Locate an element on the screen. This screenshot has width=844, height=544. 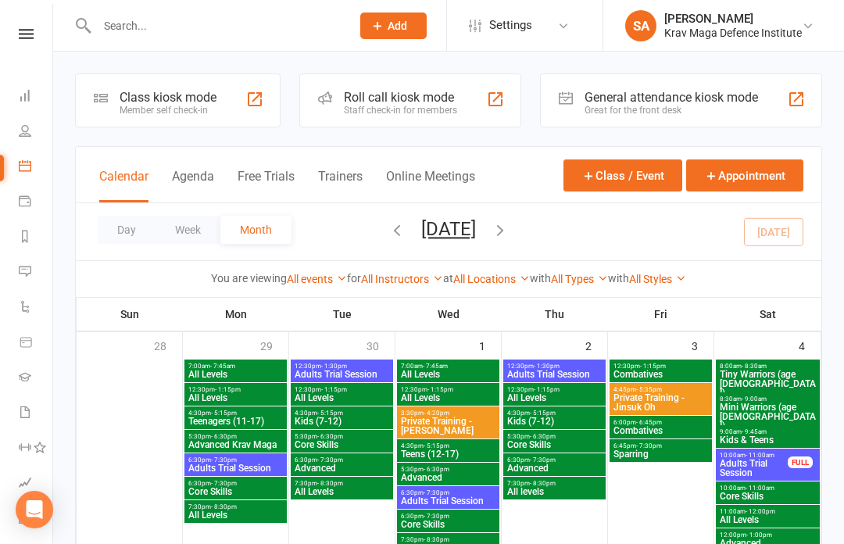
div: SA is located at coordinates (641, 26).